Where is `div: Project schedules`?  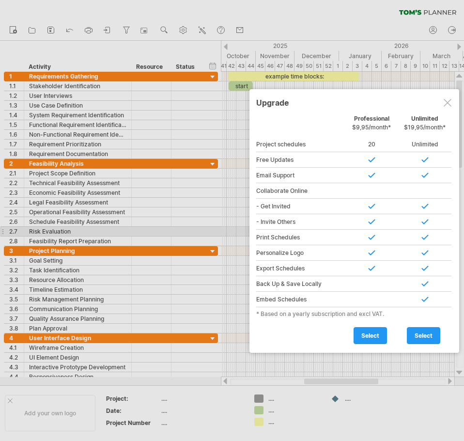 div: Project schedules is located at coordinates (300, 144).